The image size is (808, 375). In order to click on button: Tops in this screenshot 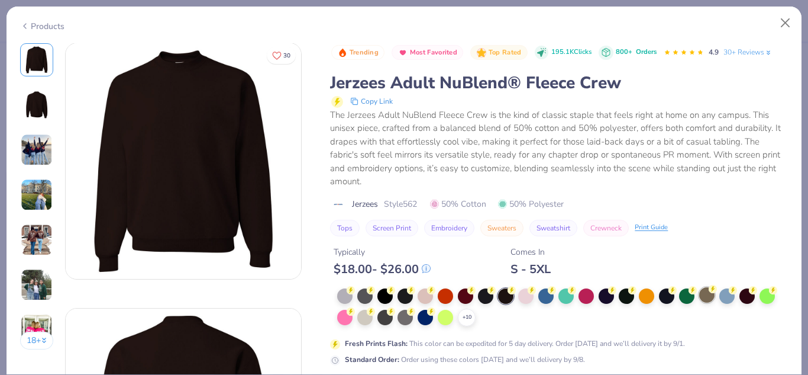, I will do `click(345, 228)`.